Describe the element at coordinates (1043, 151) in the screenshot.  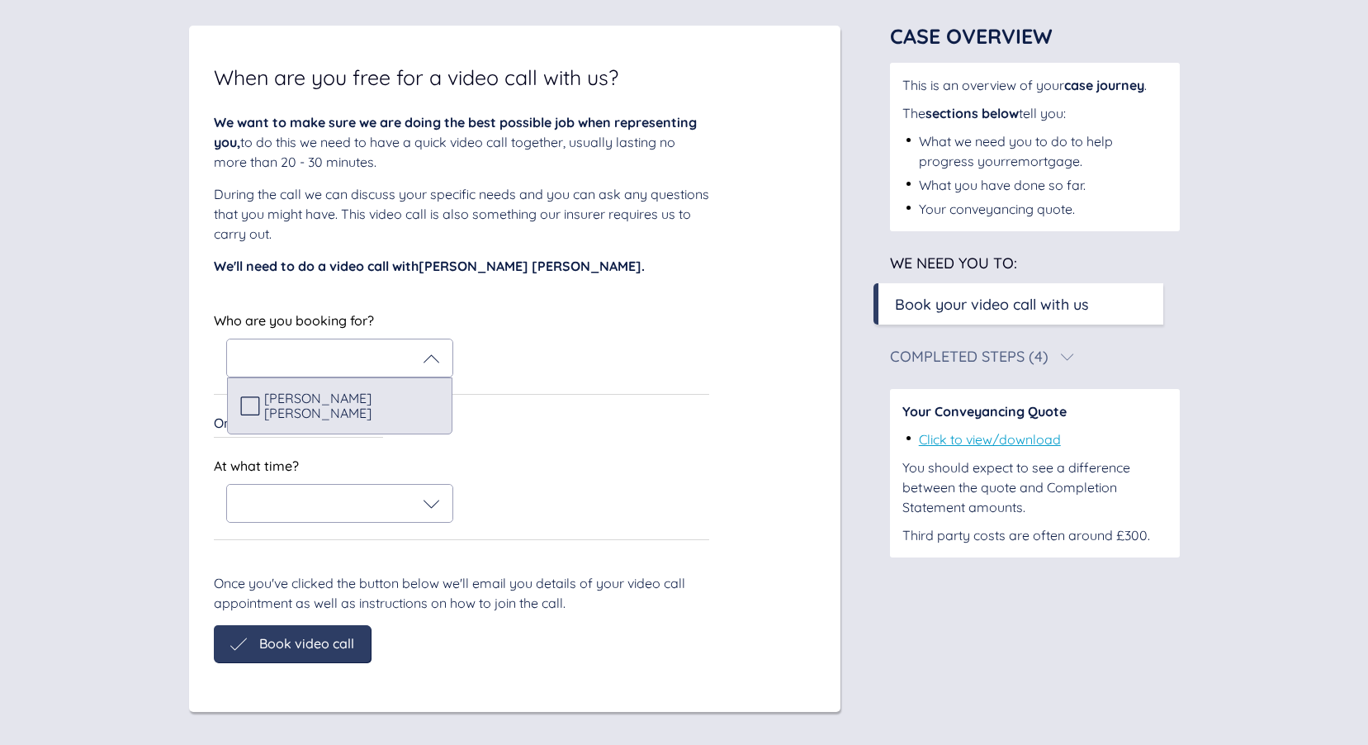
I see `div: What we need you to do to help progress your remortgage .` at that location.